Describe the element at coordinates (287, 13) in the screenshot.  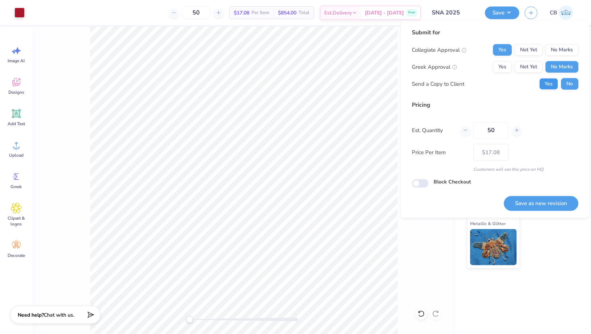
I see `span: $854.00` at that location.